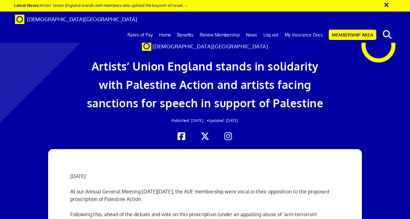  I want to click on a: My Insurance Docs, so click(304, 35).